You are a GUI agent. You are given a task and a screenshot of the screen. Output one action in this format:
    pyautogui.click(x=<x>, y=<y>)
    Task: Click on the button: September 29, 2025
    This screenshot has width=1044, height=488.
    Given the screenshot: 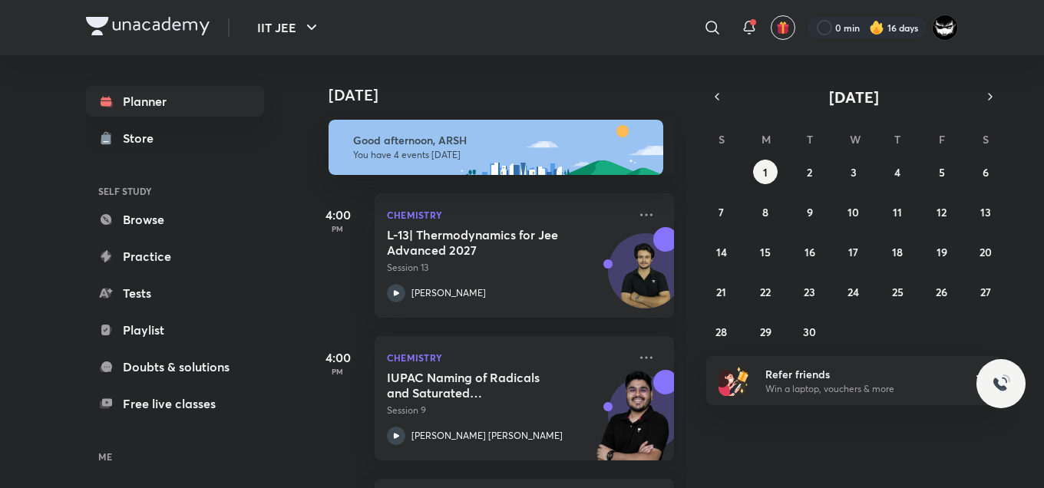 What is the action you would take?
    pyautogui.click(x=765, y=332)
    